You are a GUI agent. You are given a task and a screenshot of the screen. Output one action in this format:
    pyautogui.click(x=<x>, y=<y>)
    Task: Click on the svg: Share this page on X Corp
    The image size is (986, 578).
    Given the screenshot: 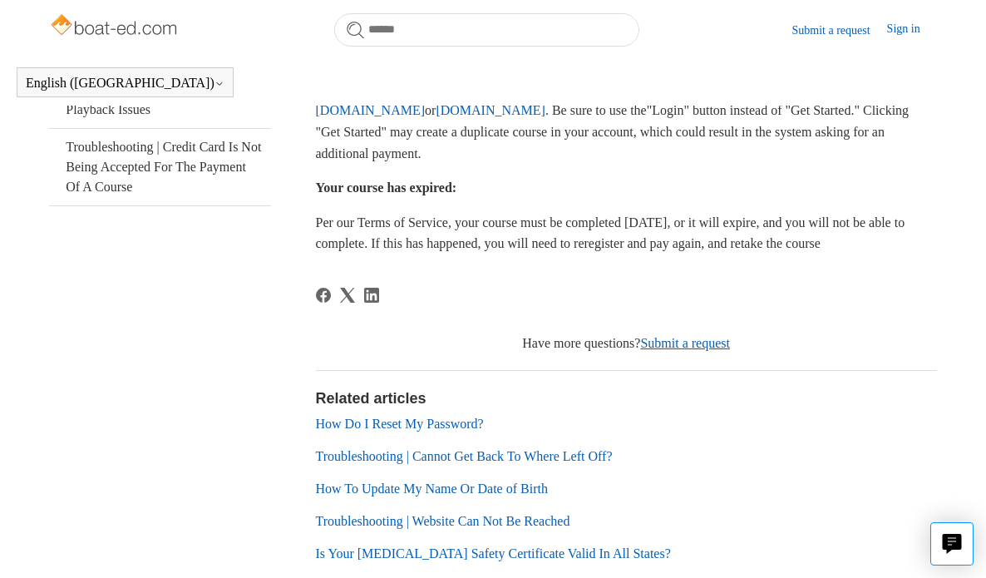 What is the action you would take?
    pyautogui.click(x=348, y=295)
    